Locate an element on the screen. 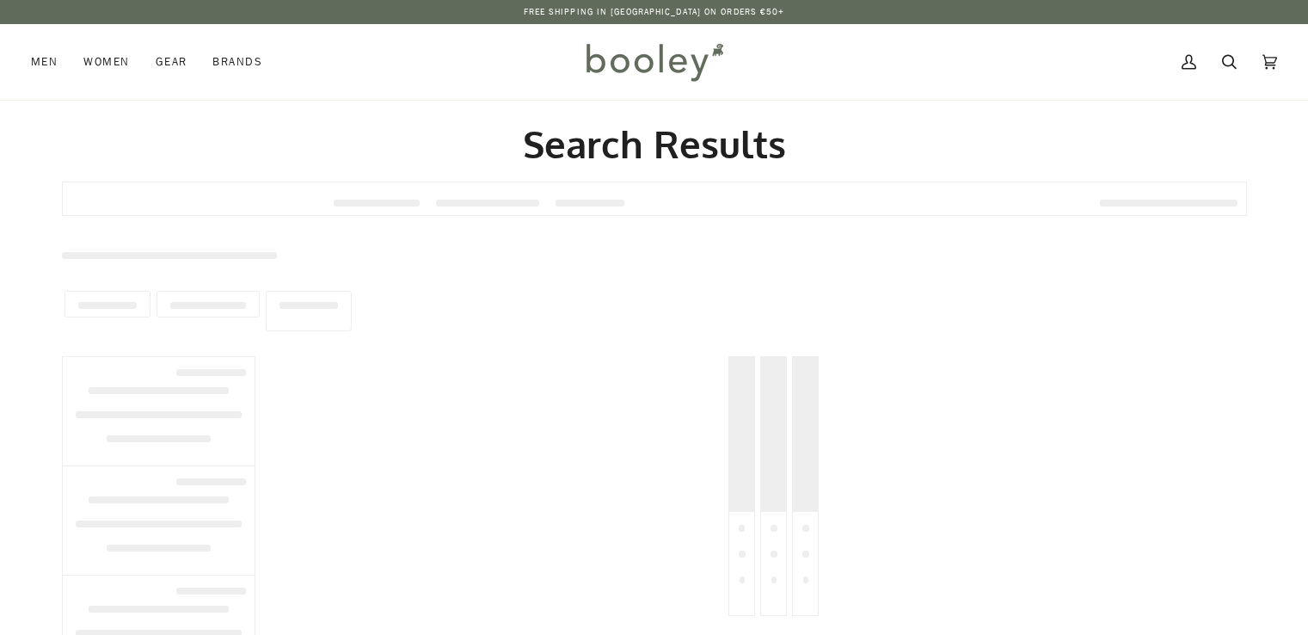 The height and width of the screenshot is (635, 1308). img: Booley is located at coordinates (654, 62).